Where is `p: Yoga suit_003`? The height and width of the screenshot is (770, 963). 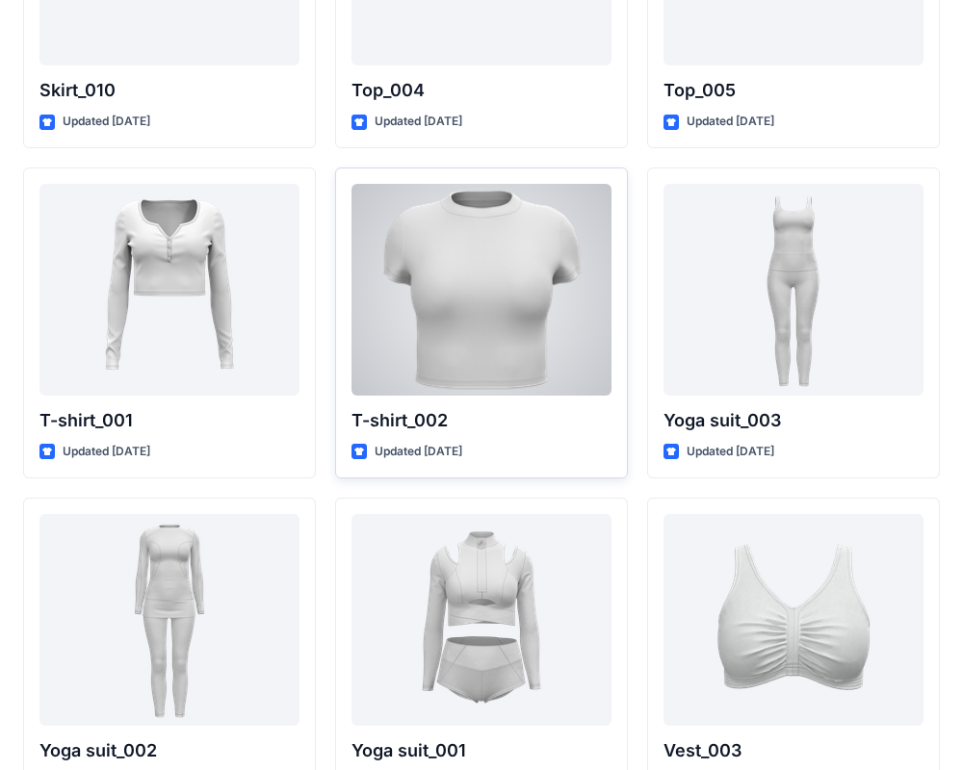 p: Yoga suit_003 is located at coordinates (793, 421).